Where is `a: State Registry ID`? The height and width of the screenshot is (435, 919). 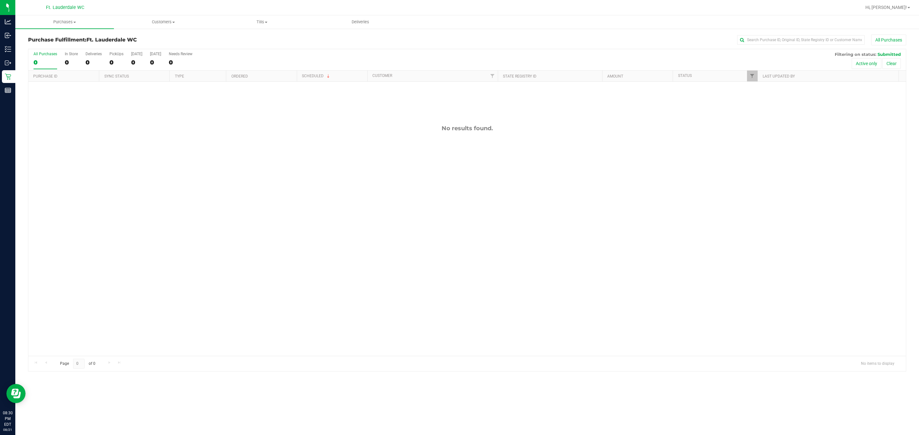
a: State Registry ID is located at coordinates (519, 76).